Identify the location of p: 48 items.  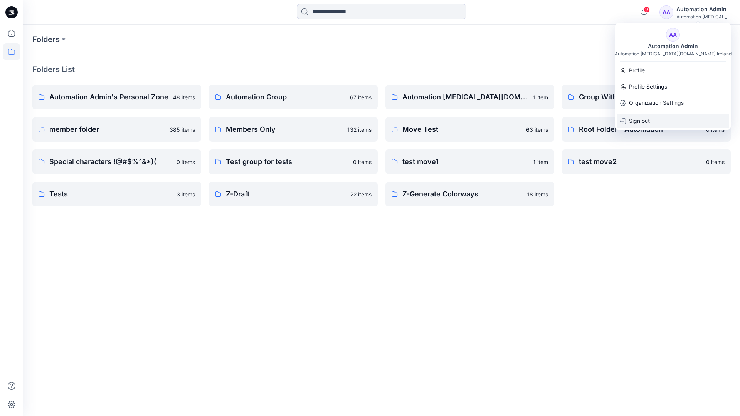
(184, 97).